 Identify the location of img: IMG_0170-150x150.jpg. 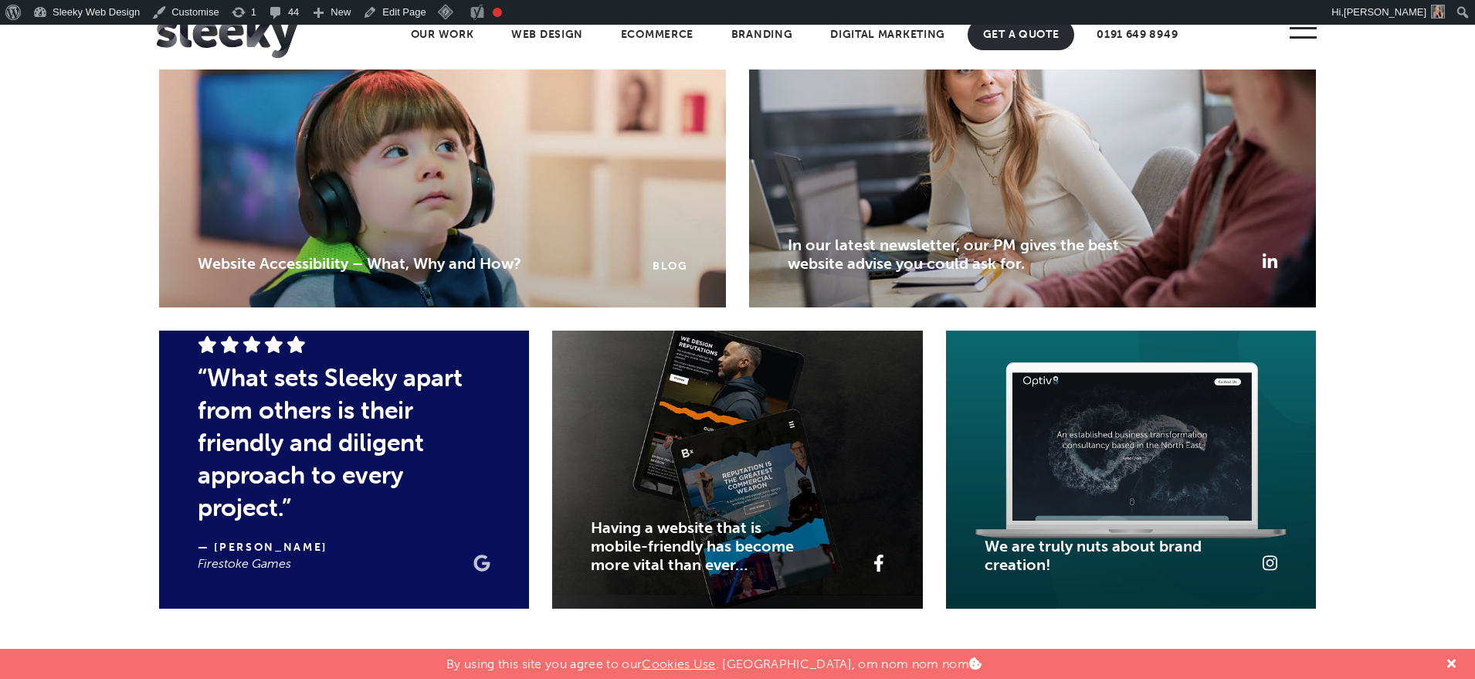
(1438, 12).